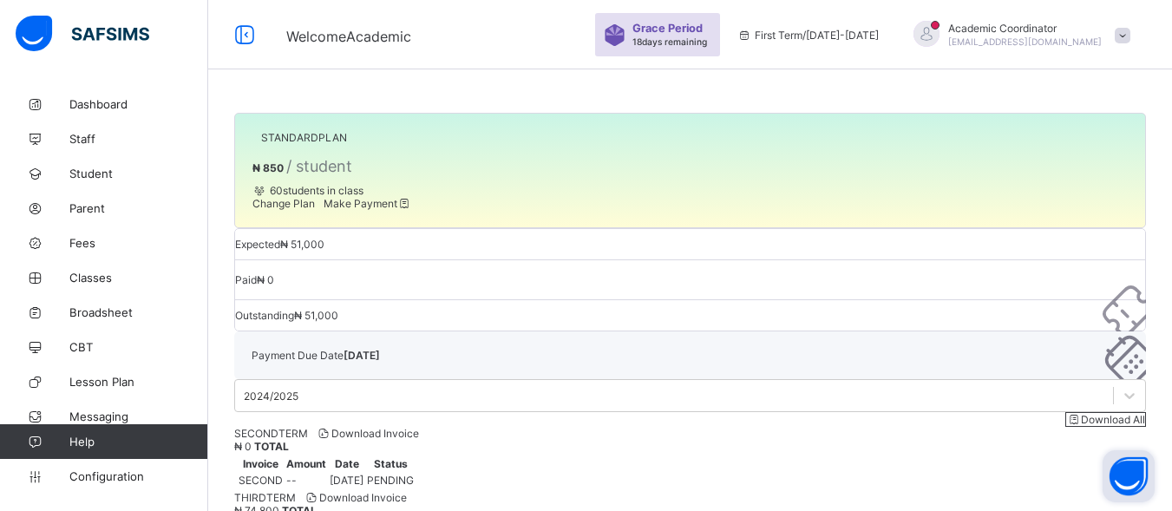  I want to click on th: Invoice, so click(260, 463).